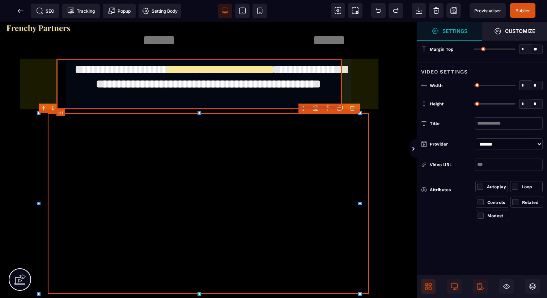  What do you see at coordinates (436, 104) in the screenshot?
I see `span: Height` at bounding box center [436, 104].